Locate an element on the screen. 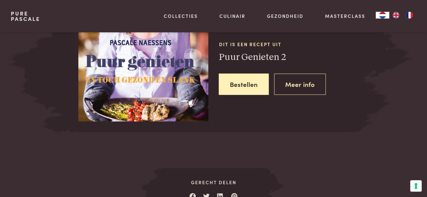  span: Gerecht delen is located at coordinates (213, 183).